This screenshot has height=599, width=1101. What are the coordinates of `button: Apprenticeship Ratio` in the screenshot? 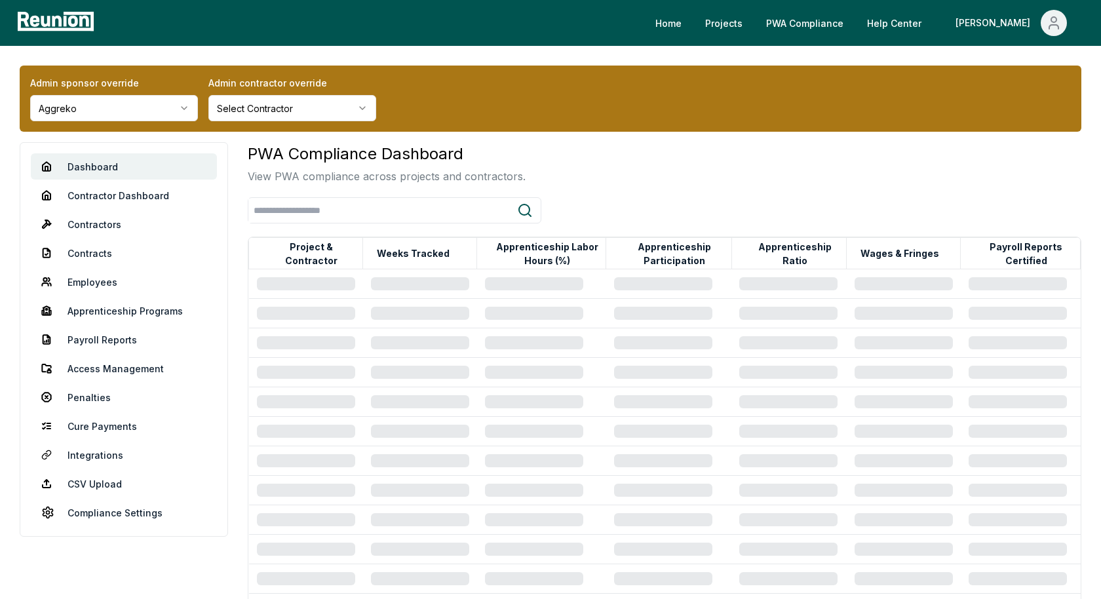 It's located at (794, 254).